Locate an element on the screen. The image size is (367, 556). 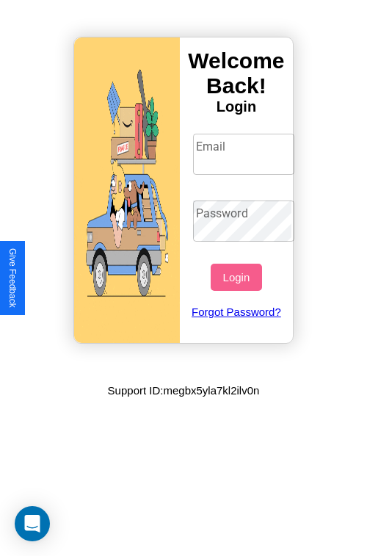
h3: Welcome Back! is located at coordinates (237, 73).